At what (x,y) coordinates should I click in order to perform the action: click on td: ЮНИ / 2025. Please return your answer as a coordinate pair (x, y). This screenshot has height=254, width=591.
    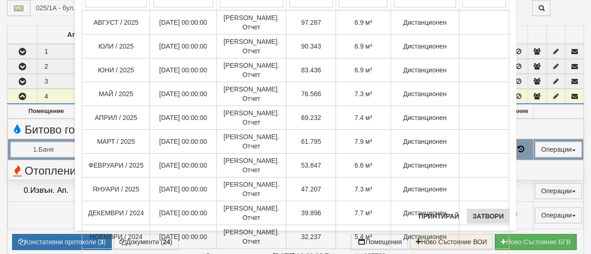
    Looking at the image, I should click on (116, 70).